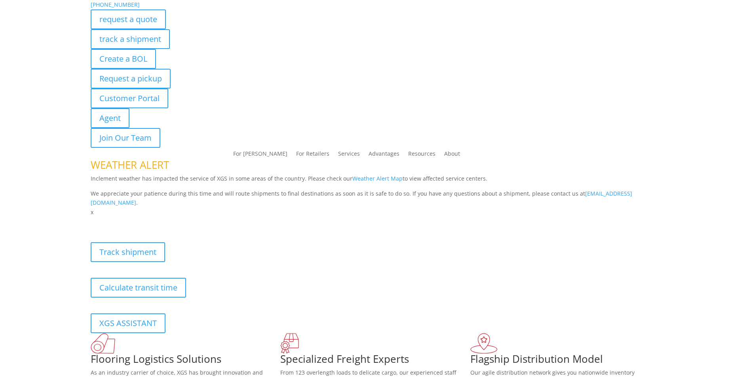  I want to click on img: xgs-icon-focused-on-flooring-red, so click(289, 344).